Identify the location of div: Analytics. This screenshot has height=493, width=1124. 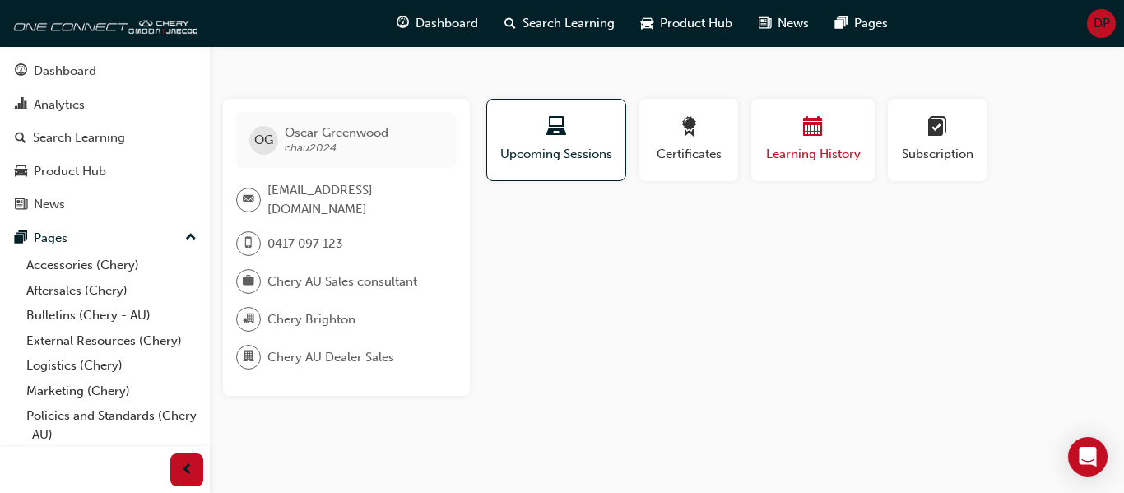
(59, 105).